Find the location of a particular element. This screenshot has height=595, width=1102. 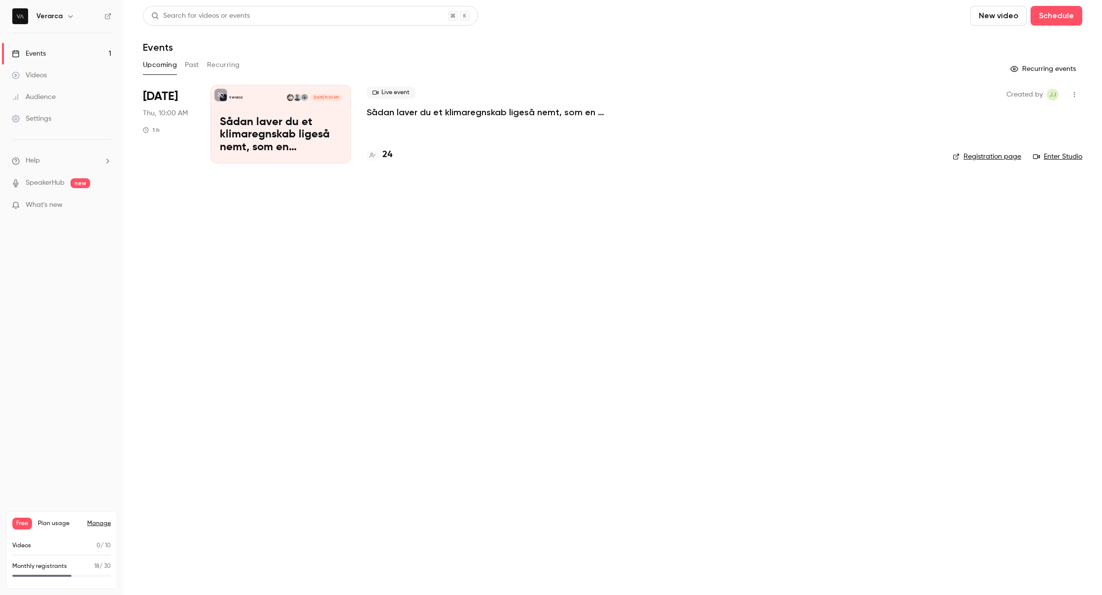

div: Events is located at coordinates (29, 54).